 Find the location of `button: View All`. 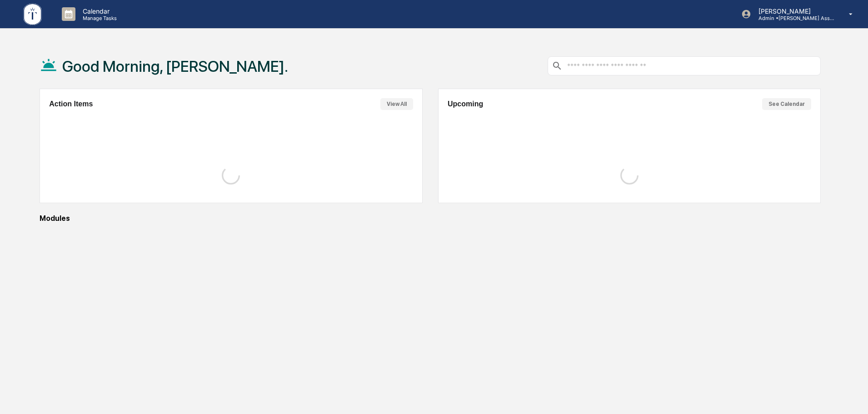

button: View All is located at coordinates (397, 104).